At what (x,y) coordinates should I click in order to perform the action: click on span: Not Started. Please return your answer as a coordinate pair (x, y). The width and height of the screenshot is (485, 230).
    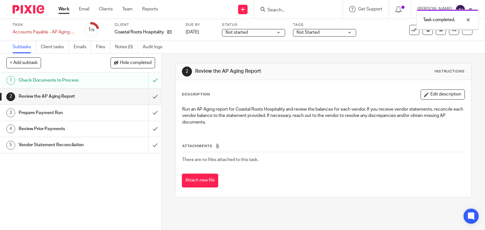
    Looking at the image, I should click on (308, 33).